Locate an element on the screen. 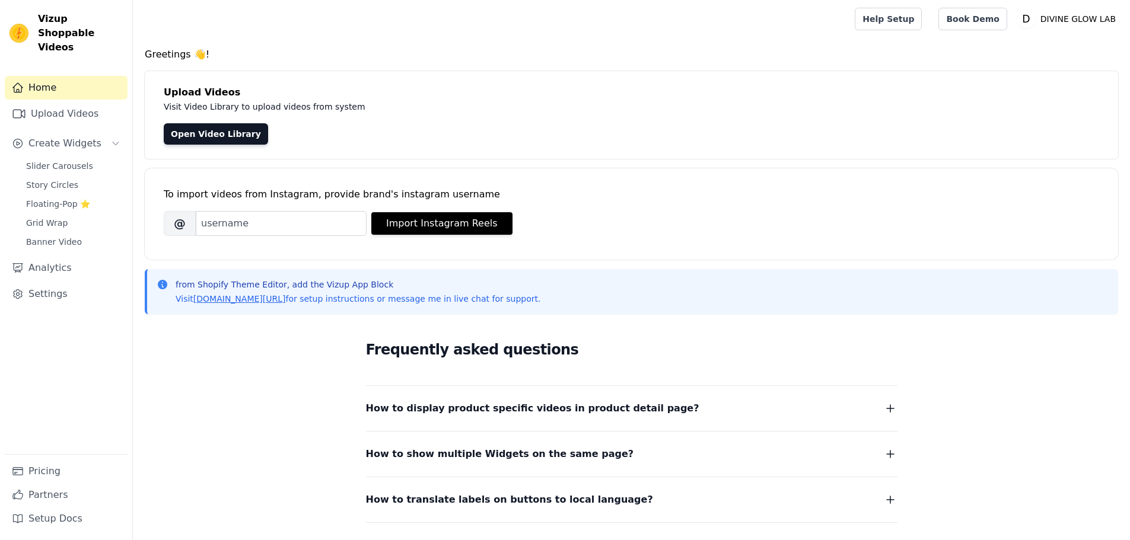 The height and width of the screenshot is (540, 1130). a: Story Circles is located at coordinates (73, 185).